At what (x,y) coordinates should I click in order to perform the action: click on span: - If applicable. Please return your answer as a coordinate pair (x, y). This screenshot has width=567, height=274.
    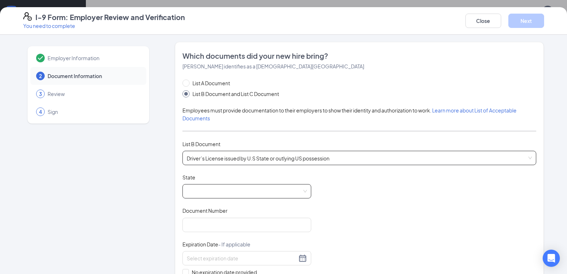
    Looking at the image, I should click on (234, 244).